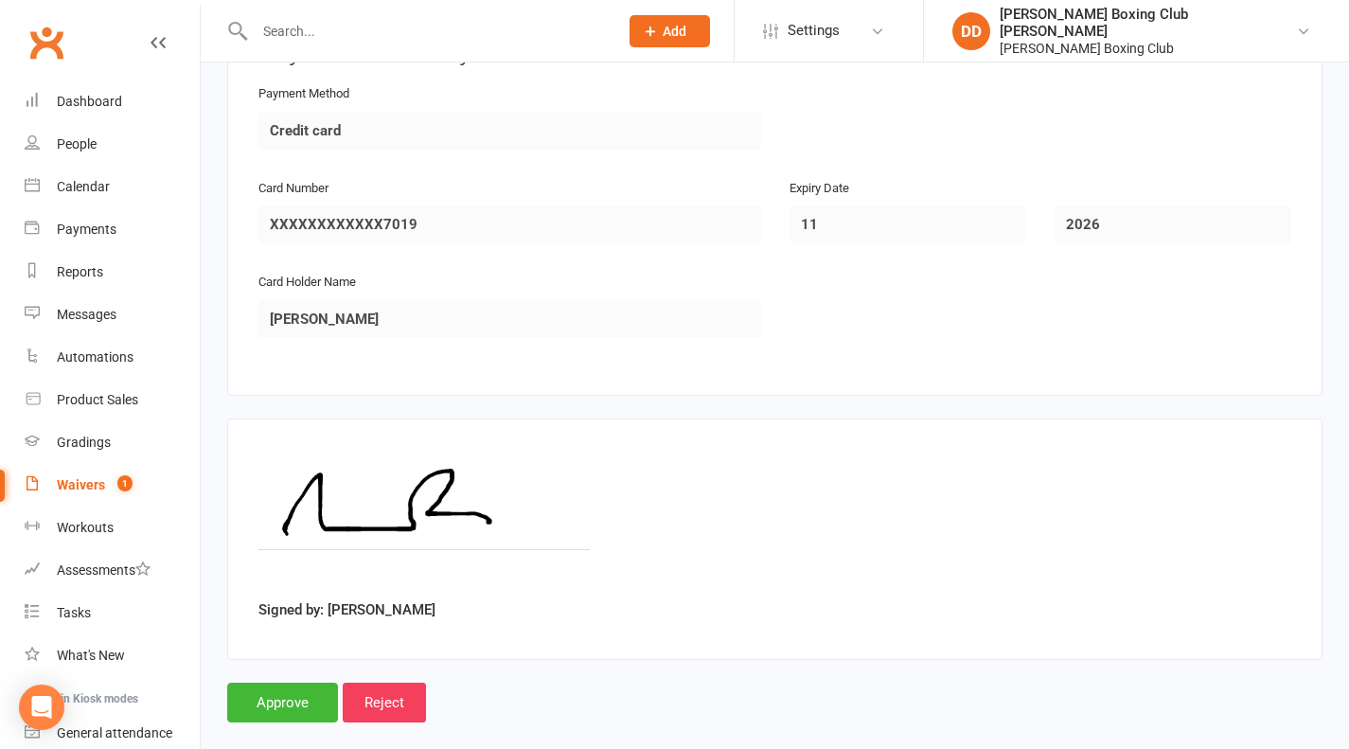  What do you see at coordinates (427, 31) in the screenshot?
I see `input: Search...` at bounding box center [427, 31].